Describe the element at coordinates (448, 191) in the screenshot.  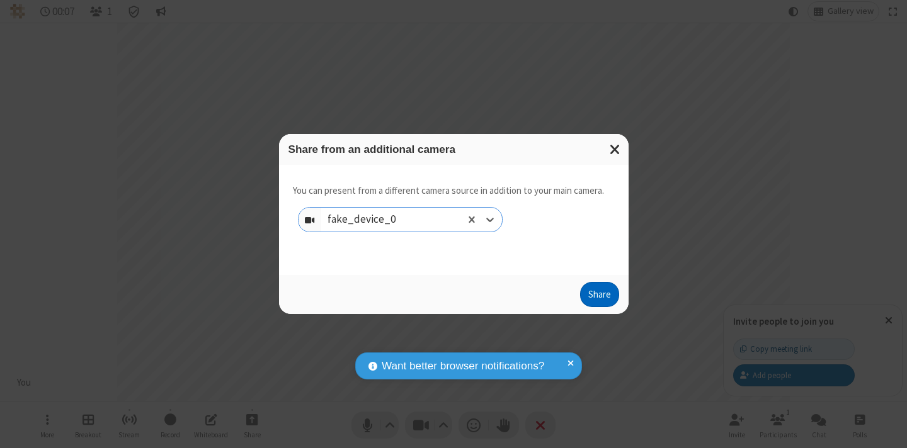
I see `p: You can present from a different camera source in addition to your main camera.` at that location.